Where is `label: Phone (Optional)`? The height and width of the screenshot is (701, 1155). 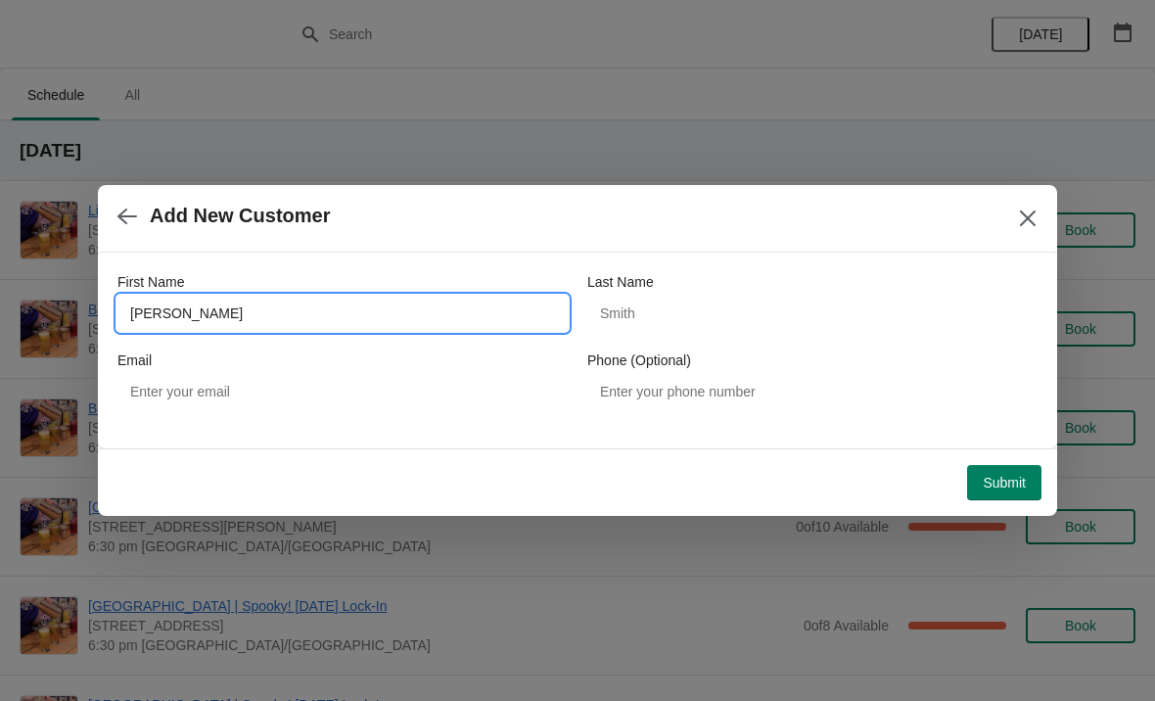
label: Phone (Optional) is located at coordinates (639, 360).